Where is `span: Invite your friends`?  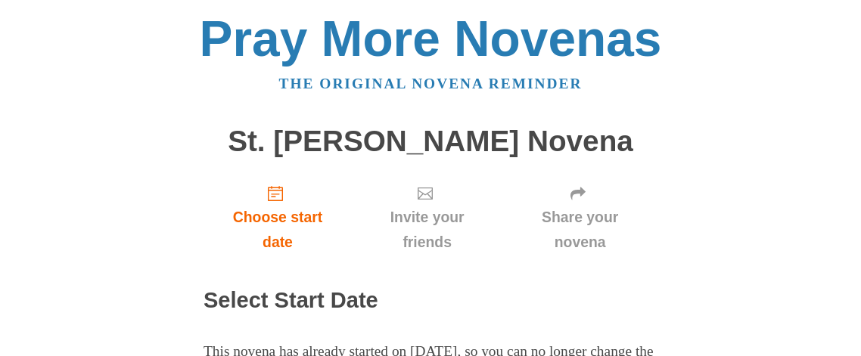
span: Invite your friends is located at coordinates (427, 230).